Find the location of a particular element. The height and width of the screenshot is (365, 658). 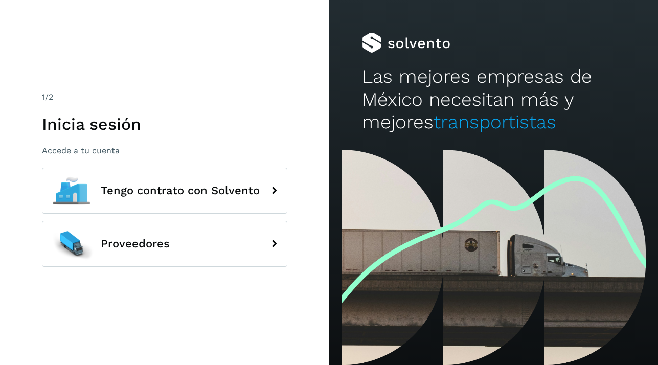

p: Accede a tu cuenta is located at coordinates (165, 150).